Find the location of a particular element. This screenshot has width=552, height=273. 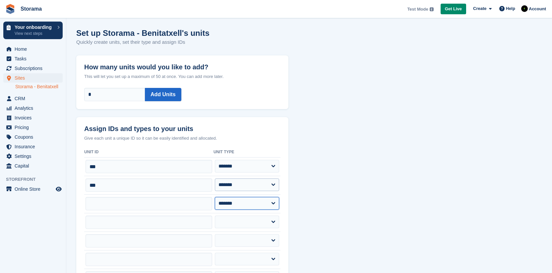

span: Account is located at coordinates (538, 9).